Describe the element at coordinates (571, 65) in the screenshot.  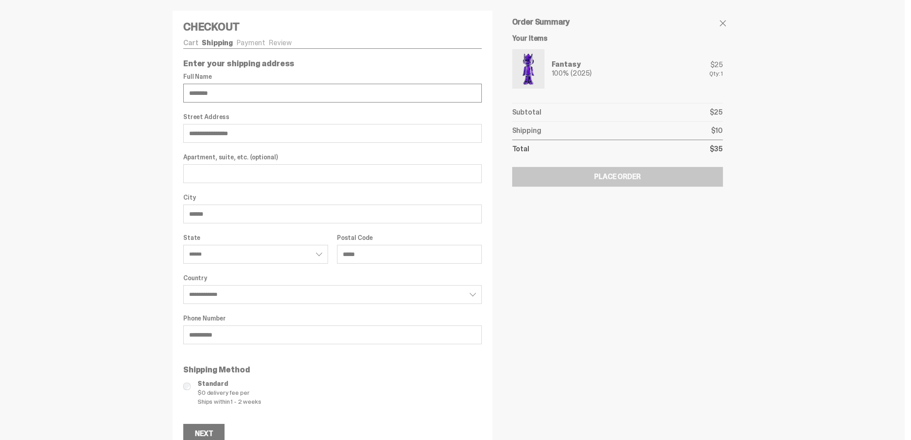
I see `div: Fantasy` at that location.